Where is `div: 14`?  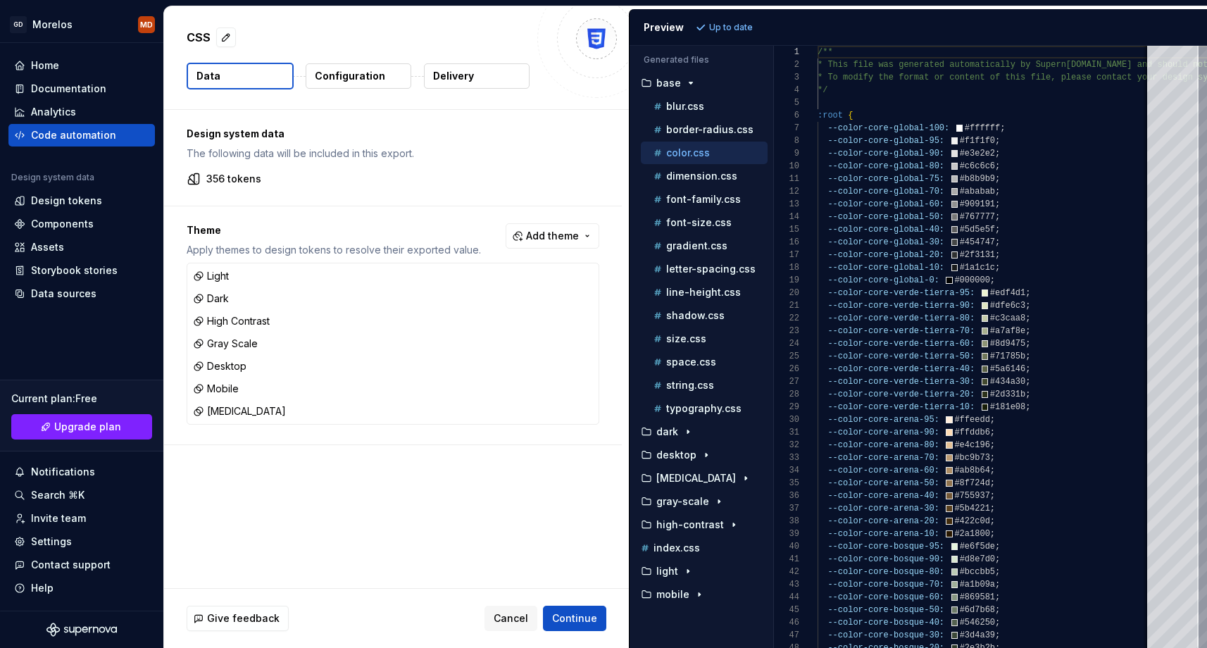 div: 14 is located at coordinates (786, 217).